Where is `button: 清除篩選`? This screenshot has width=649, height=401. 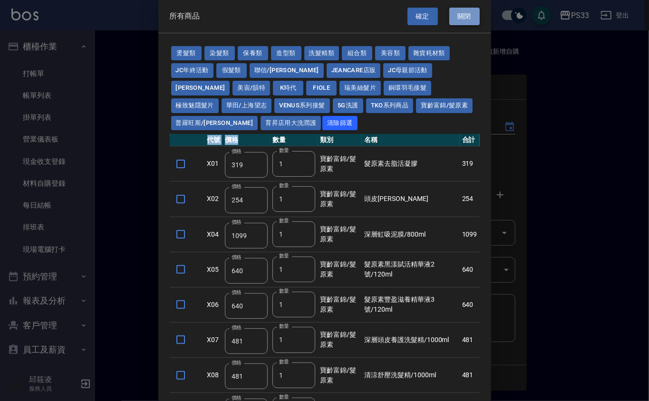
button: 清除篩選 is located at coordinates (340, 123).